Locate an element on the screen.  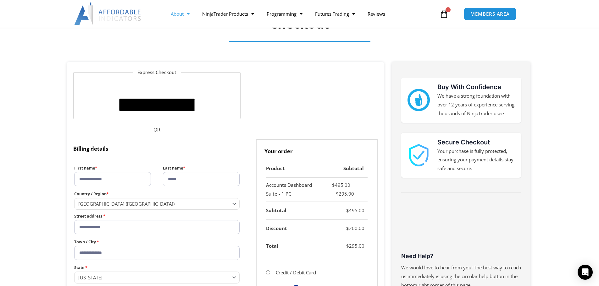
div: Open Intercom Messenger is located at coordinates (585, 273).